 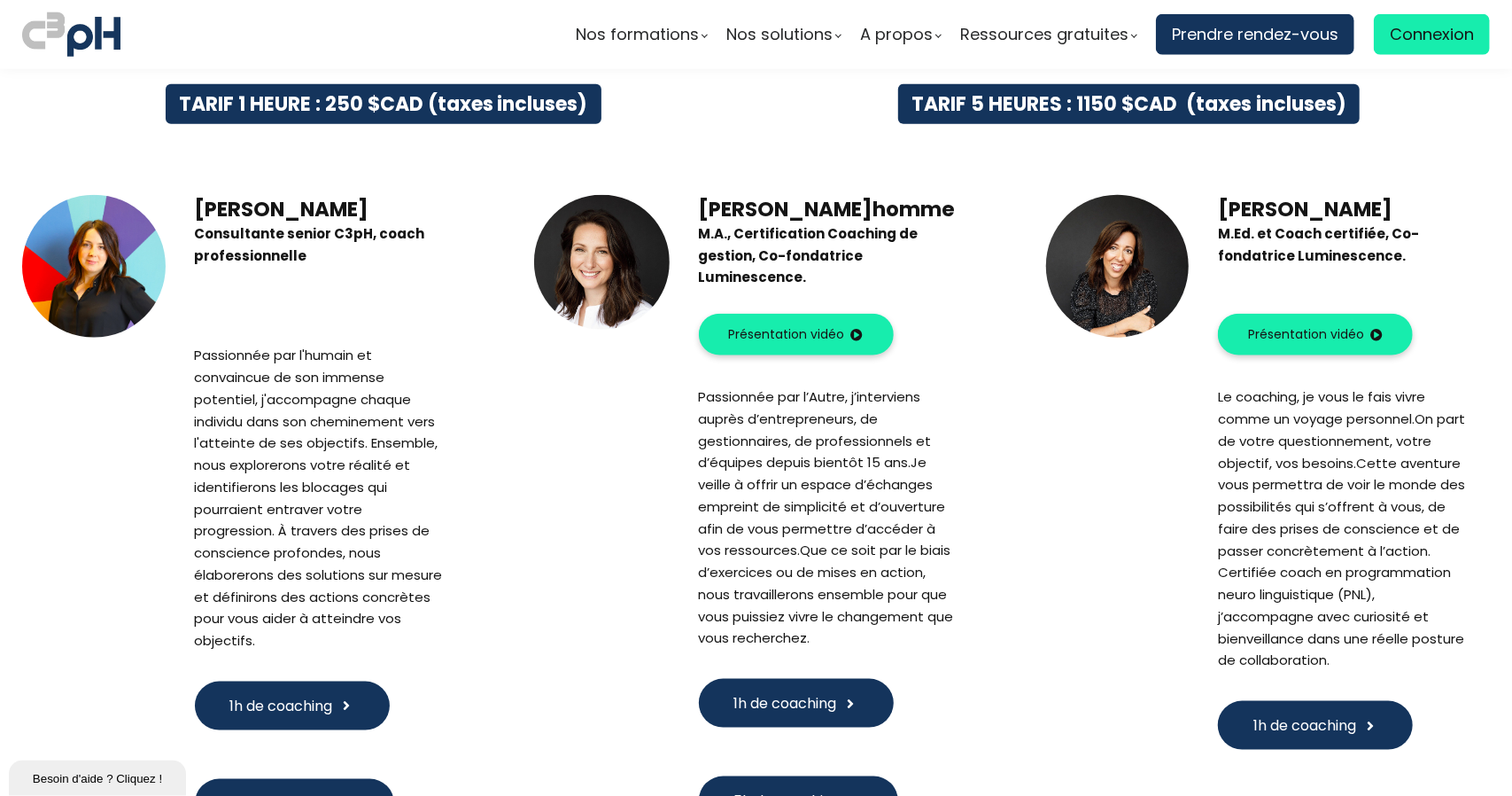 I want to click on b: M.A., Certification Coaching de gestion, Co-fondatrice Luminescence., so click(x=809, y=255).